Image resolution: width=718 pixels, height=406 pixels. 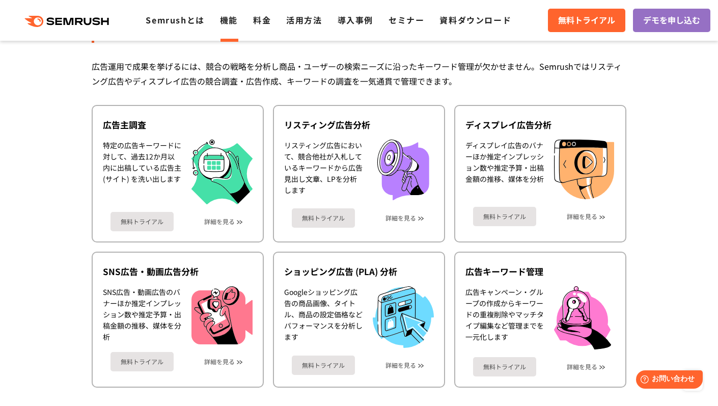 I want to click on img: リスティング広告分析, so click(x=403, y=170).